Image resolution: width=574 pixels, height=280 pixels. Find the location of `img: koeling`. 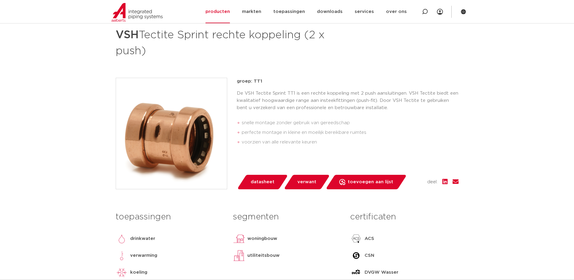

img: koeling is located at coordinates (122, 273).